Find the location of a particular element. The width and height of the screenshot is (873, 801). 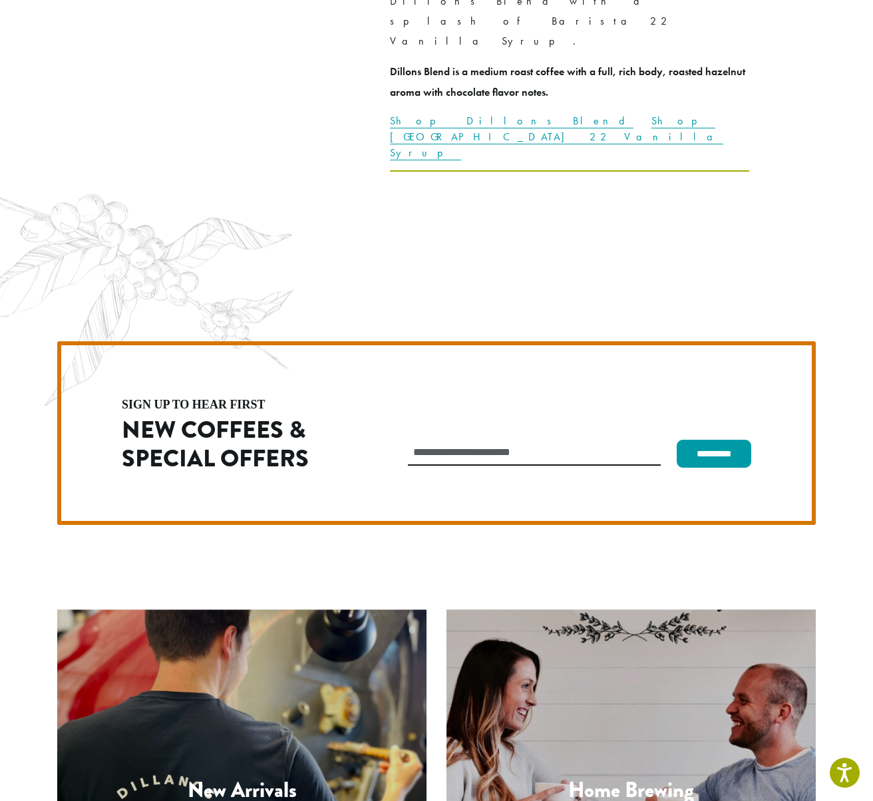

h2: New Coffees & Special Offers is located at coordinates (236, 445).